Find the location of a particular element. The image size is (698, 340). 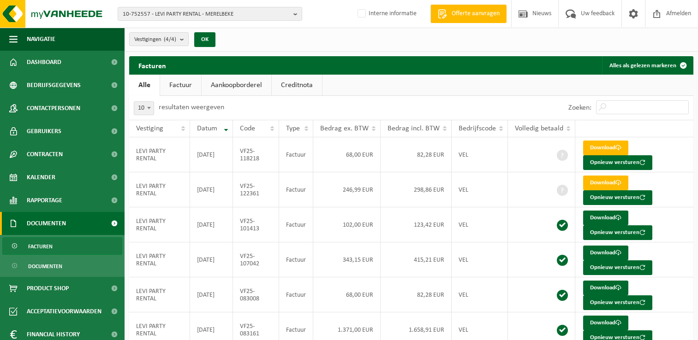

a: Factuur is located at coordinates (180, 85).